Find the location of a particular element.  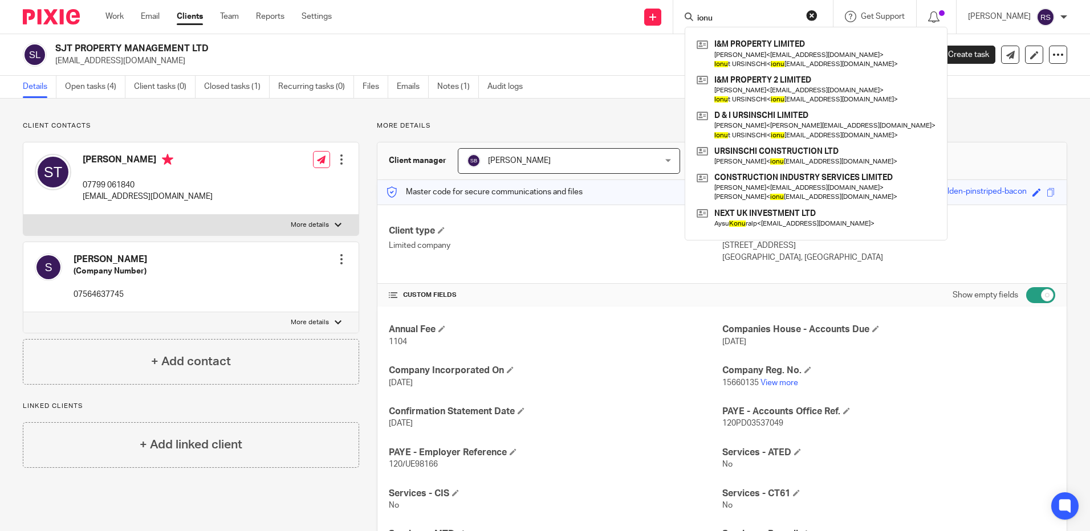

a: Create task is located at coordinates (962, 55).